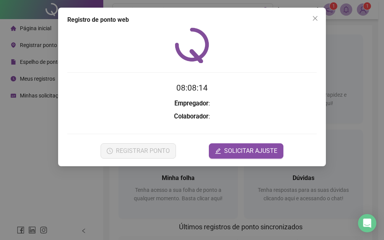 This screenshot has width=384, height=240. I want to click on button: Close, so click(315, 18).